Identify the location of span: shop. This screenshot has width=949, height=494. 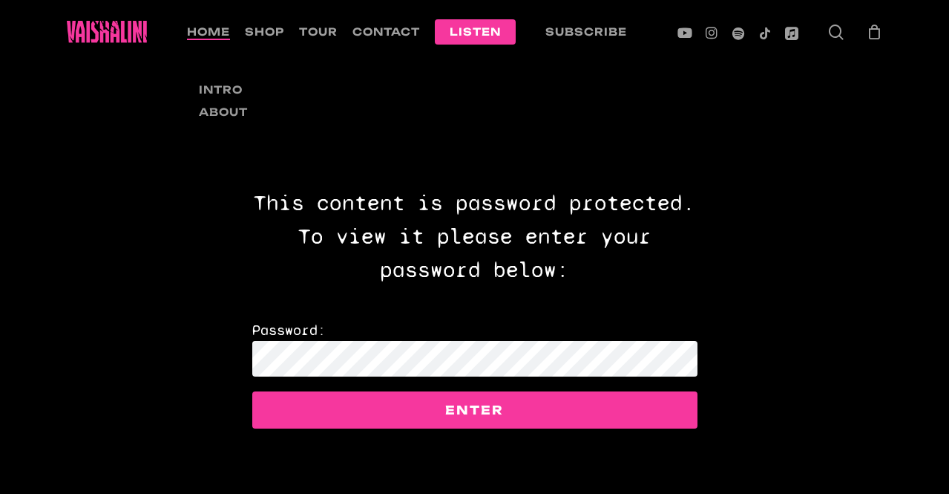
(264, 31).